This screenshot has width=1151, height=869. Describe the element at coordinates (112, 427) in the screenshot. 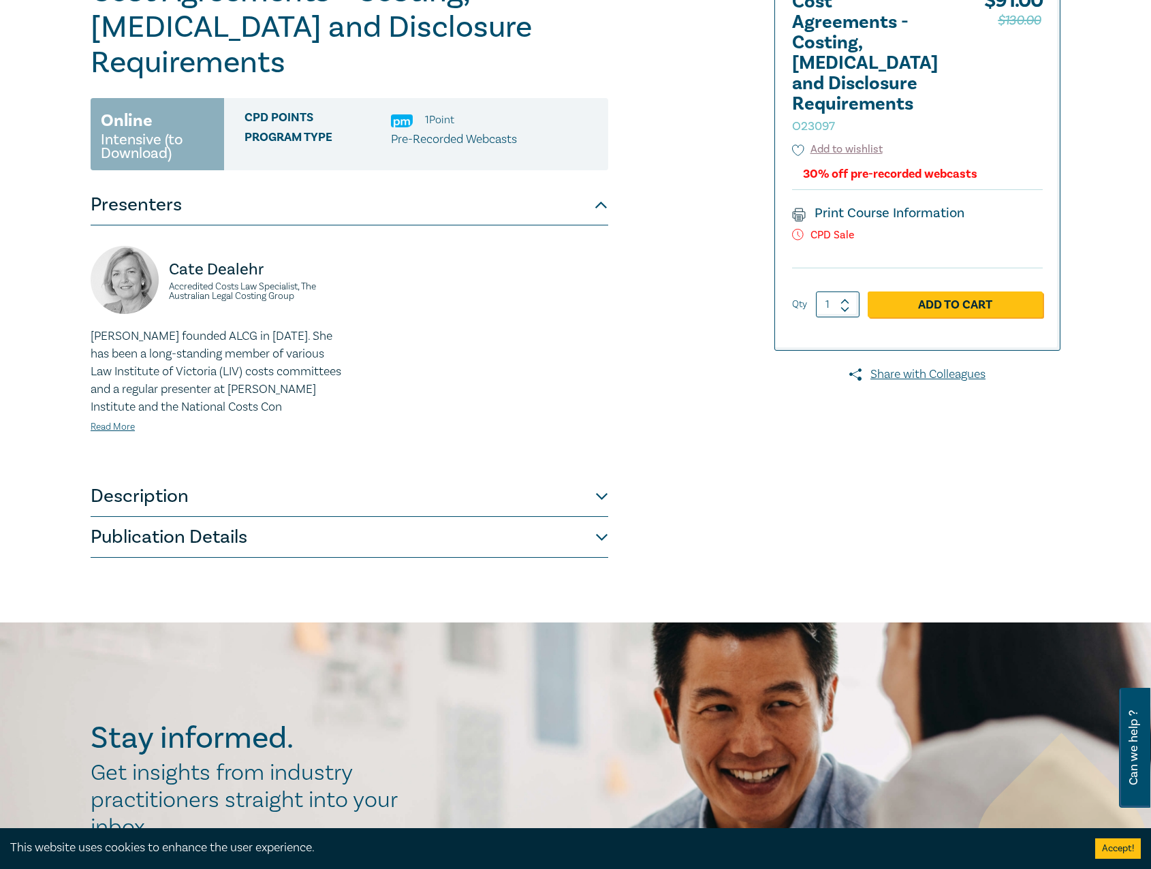

I see `a: Read More` at that location.